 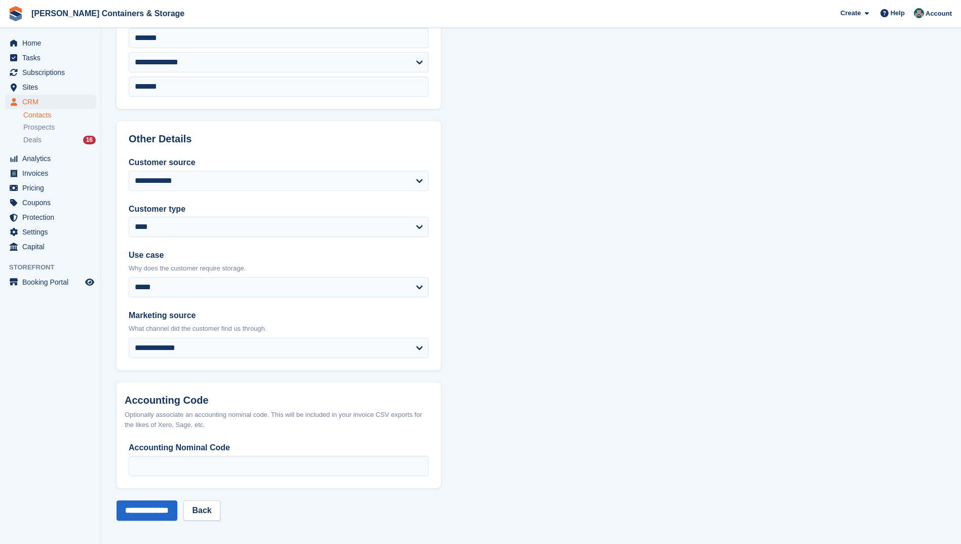 What do you see at coordinates (919, 13) in the screenshot?
I see `img: Julia Marcham` at bounding box center [919, 13].